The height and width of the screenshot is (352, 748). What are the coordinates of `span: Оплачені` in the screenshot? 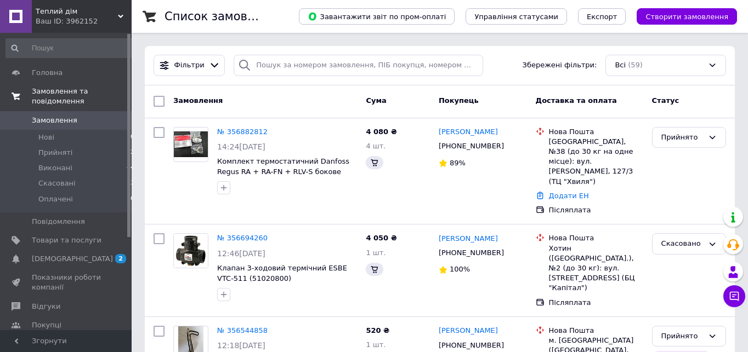 It's located at (55, 200).